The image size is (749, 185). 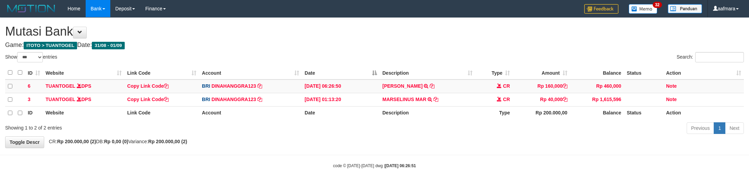 I want to click on h1: Mutasi Bank, so click(x=374, y=32).